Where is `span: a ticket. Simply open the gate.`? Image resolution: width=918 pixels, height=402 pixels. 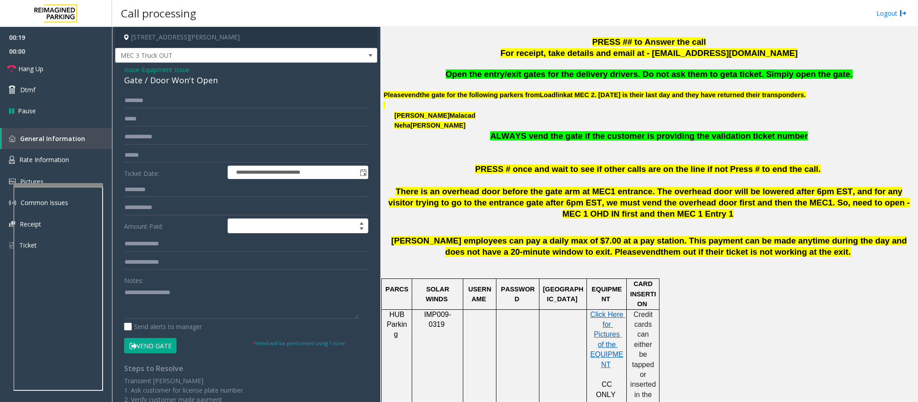
span: a ticket. Simply open the gate. is located at coordinates (792, 74).